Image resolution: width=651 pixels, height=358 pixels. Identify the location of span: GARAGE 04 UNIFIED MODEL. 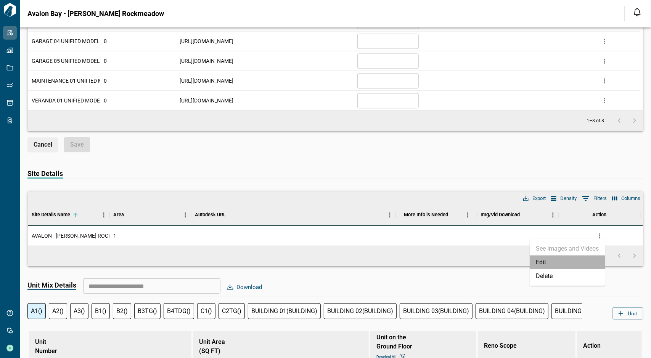
(66, 41).